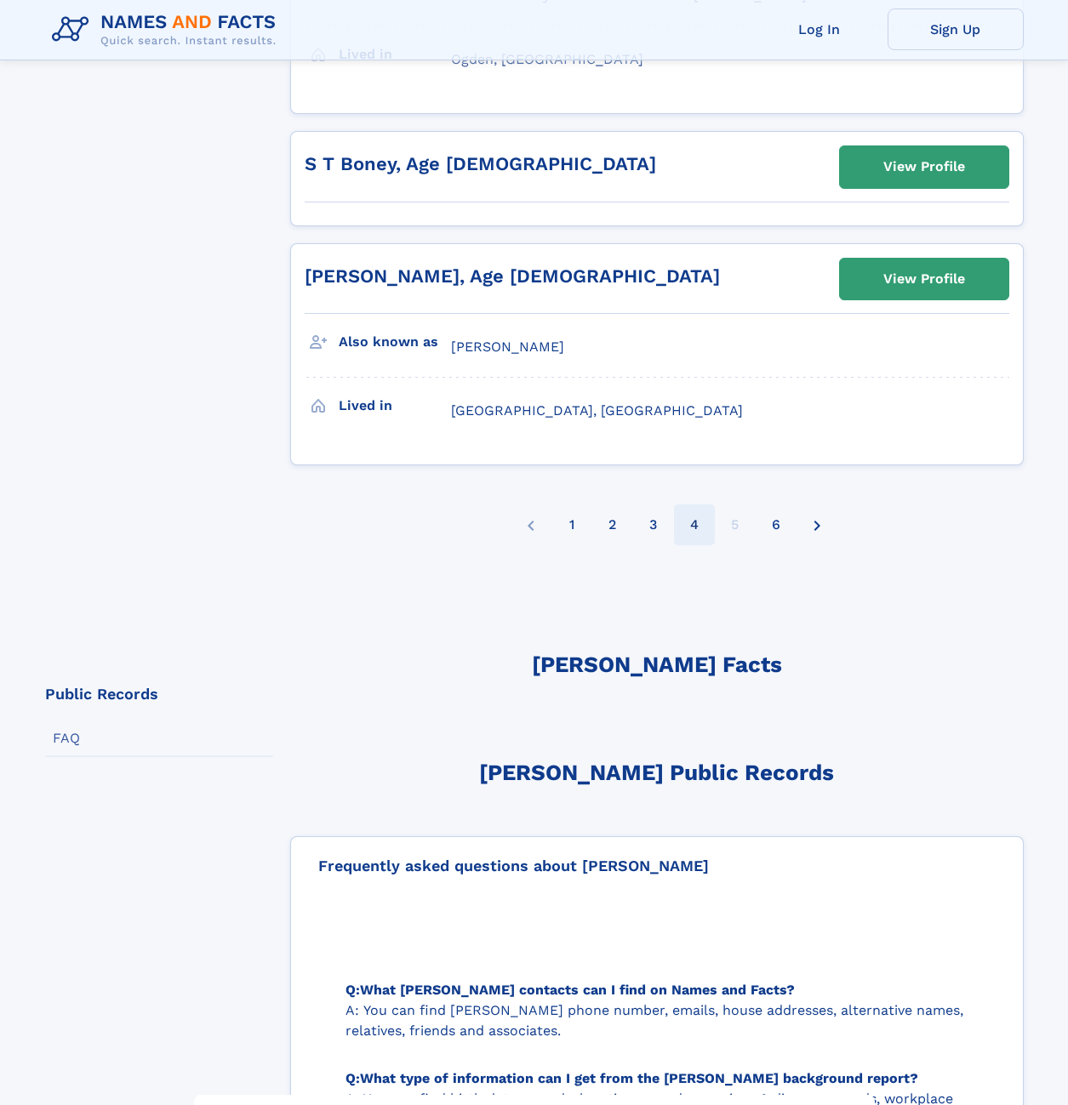 This screenshot has width=1068, height=1105. Describe the element at coordinates (653, 525) in the screenshot. I see `a: 3` at that location.